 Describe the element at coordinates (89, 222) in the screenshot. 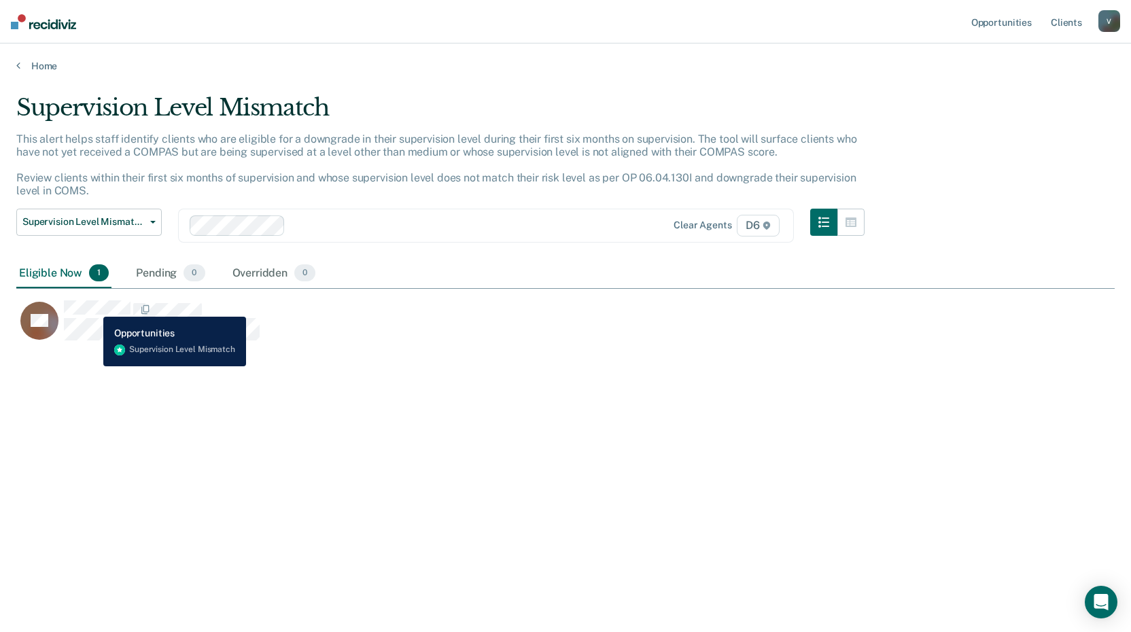

I see `button: Supervision Level Mismatch` at that location.